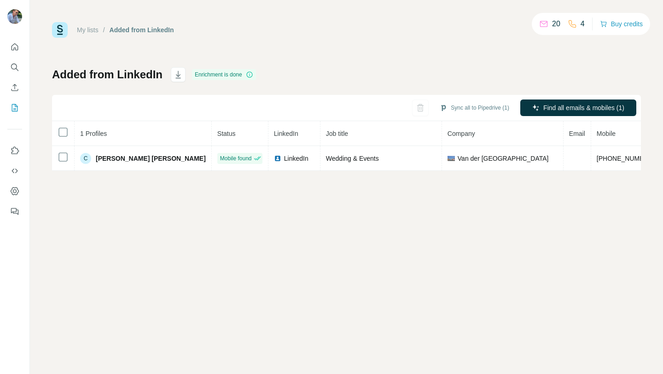 The height and width of the screenshot is (374, 663). Describe the element at coordinates (227, 134) in the screenshot. I see `span: Status` at that location.